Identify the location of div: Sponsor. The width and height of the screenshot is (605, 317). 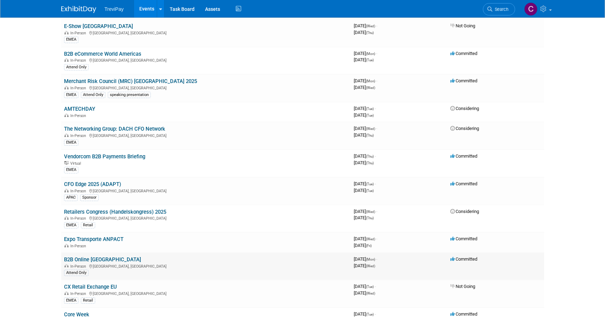
(89, 197).